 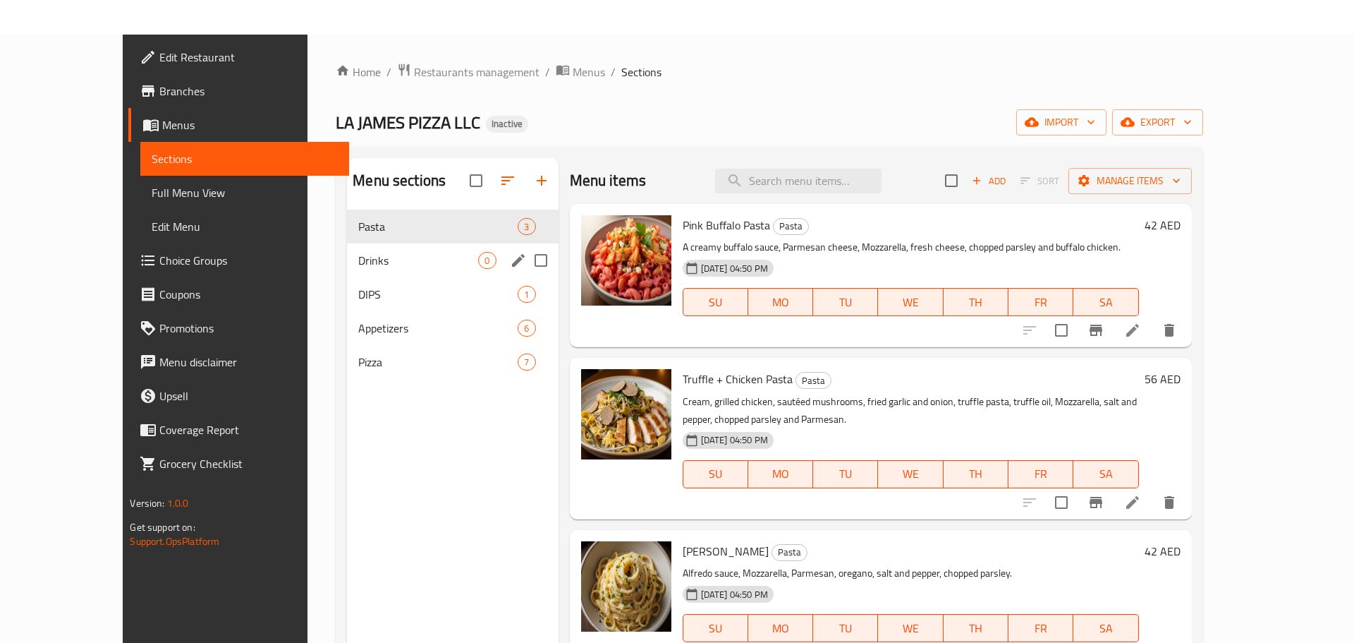 I want to click on div: Drinks, so click(x=418, y=260).